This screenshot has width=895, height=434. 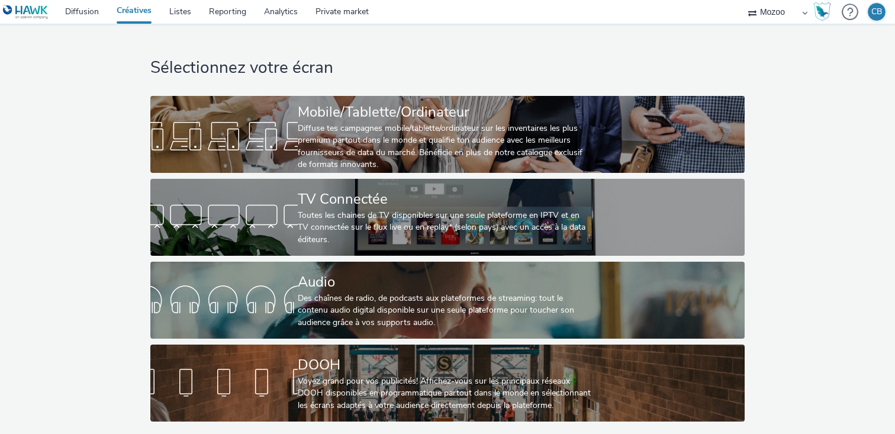 What do you see at coordinates (445, 227) in the screenshot?
I see `div: Toutes les chaines de TV disponibles sur une seule plateforme en IPTV et en TV connectée sur le f...` at bounding box center [445, 227].